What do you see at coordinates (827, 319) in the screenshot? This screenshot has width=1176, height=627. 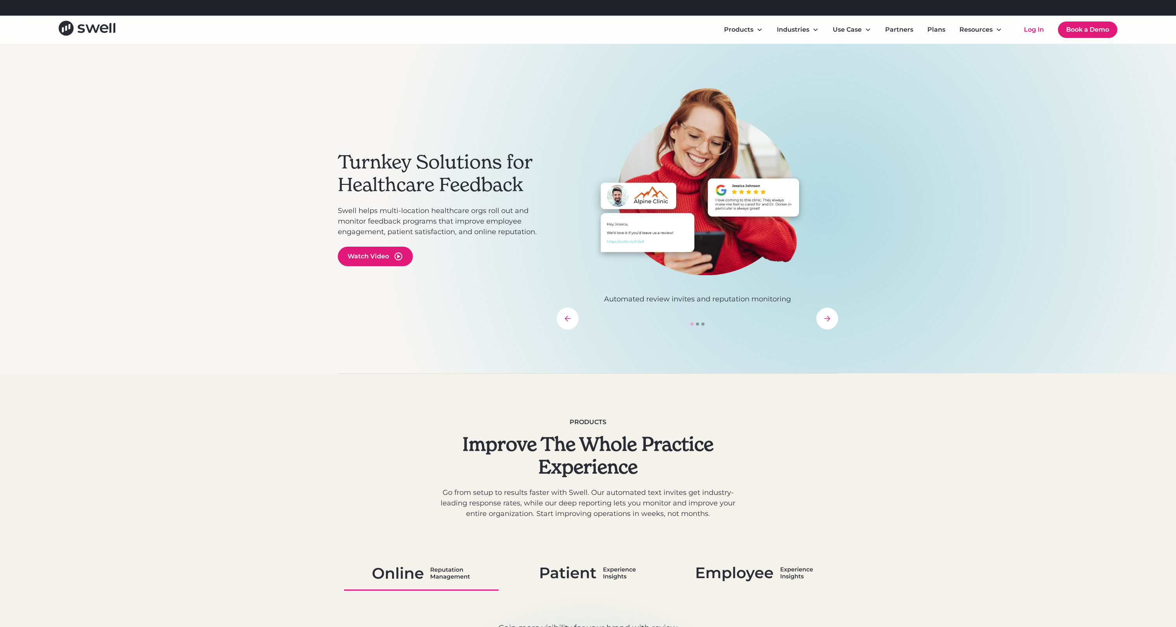 I see `div: next slide` at bounding box center [827, 319].